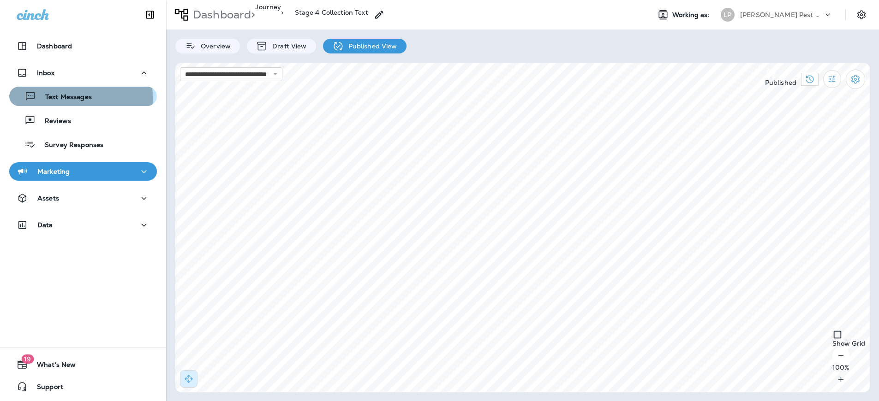 Image resolution: width=879 pixels, height=401 pixels. Describe the element at coordinates (83, 120) in the screenshot. I see `button: Reviews` at that location.